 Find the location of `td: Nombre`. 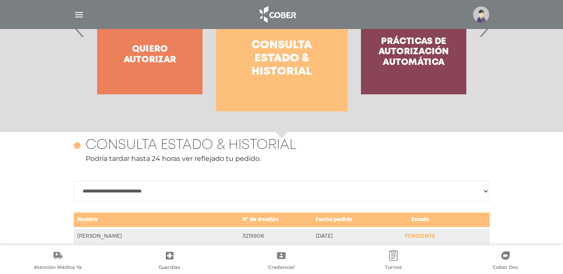

td: Nombre is located at coordinates (156, 220).